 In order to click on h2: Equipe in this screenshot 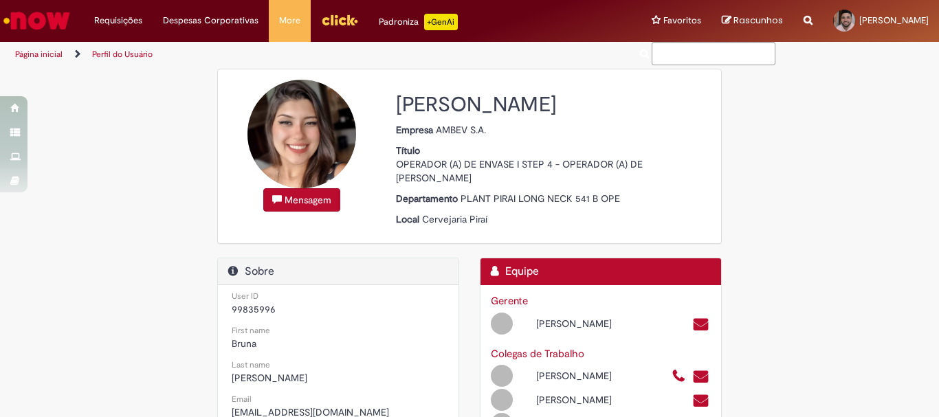, I will do `click(601, 272)`.